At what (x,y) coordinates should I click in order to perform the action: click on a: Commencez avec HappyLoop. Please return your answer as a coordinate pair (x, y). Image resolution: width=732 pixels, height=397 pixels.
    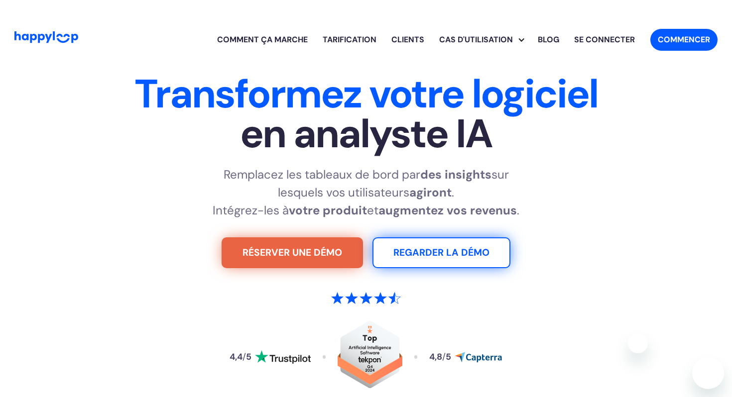
    Looking at the image, I should click on (683, 40).